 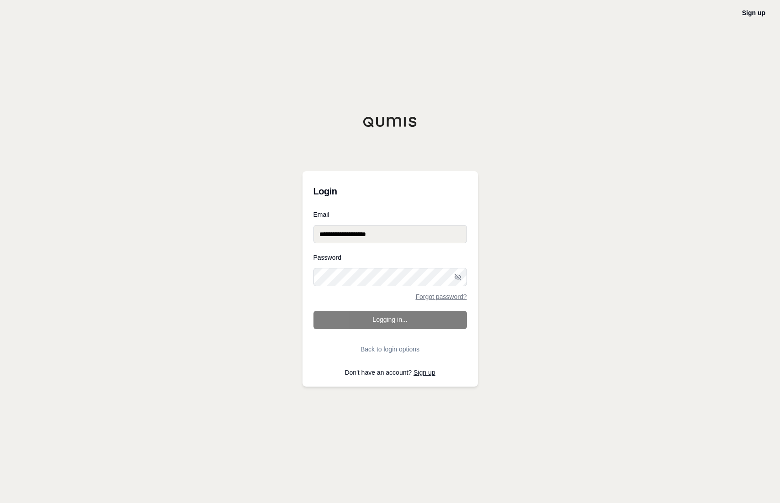 What do you see at coordinates (441, 297) in the screenshot?
I see `a: Forgot password?` at bounding box center [441, 297].